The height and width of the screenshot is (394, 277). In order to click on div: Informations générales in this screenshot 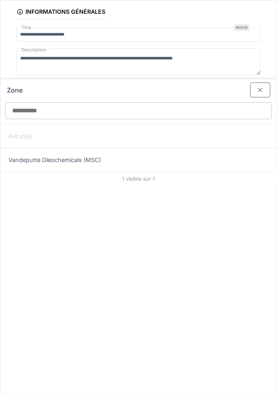, I will do `click(61, 13)`.